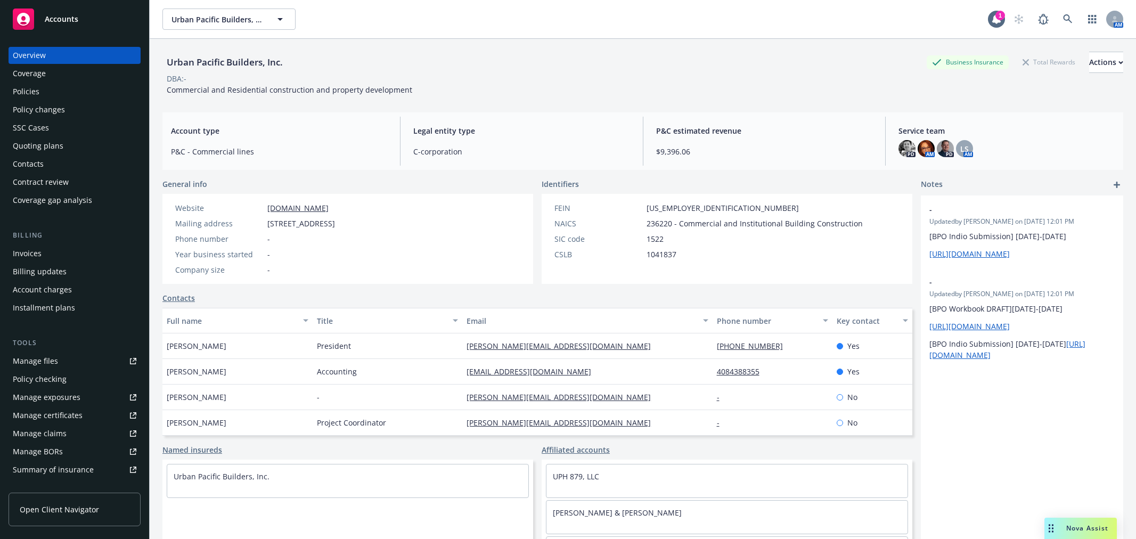 The image size is (1136, 539). Describe the element at coordinates (75, 488) in the screenshot. I see `a: Policy AI ingestions` at that location.